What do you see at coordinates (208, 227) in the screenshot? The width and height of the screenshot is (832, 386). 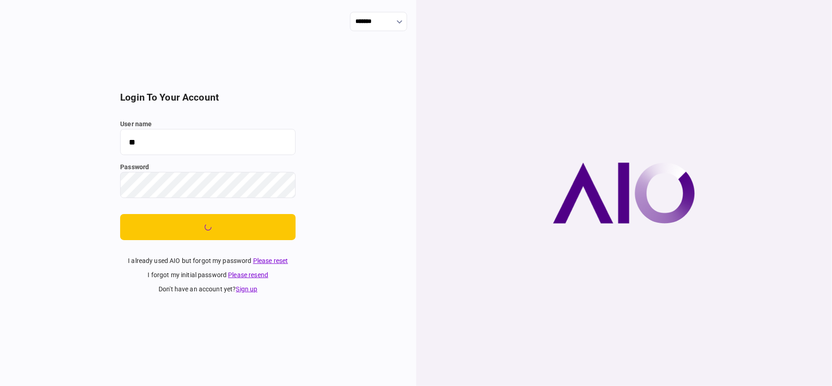 I see `button: login` at bounding box center [208, 227].